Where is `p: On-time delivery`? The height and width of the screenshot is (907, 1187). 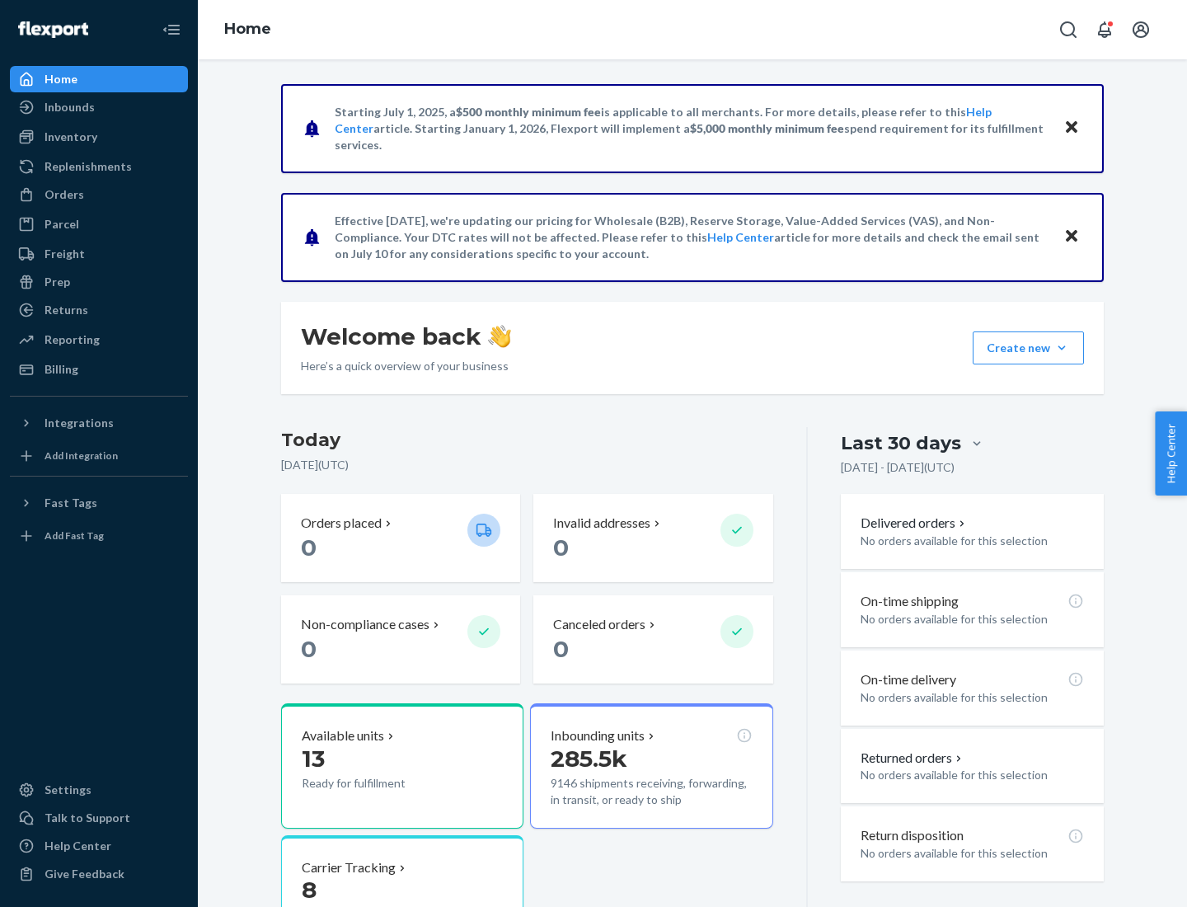
p: On-time delivery is located at coordinates (908, 679).